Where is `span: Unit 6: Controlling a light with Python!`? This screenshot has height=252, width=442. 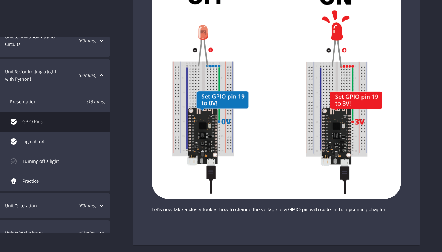 span: Unit 6: Controlling a light with Python! is located at coordinates (34, 75).